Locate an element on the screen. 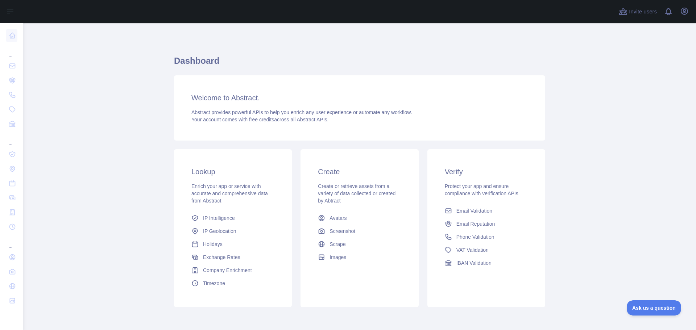 This screenshot has width=696, height=330. span: Email Reputation is located at coordinates (475, 224).